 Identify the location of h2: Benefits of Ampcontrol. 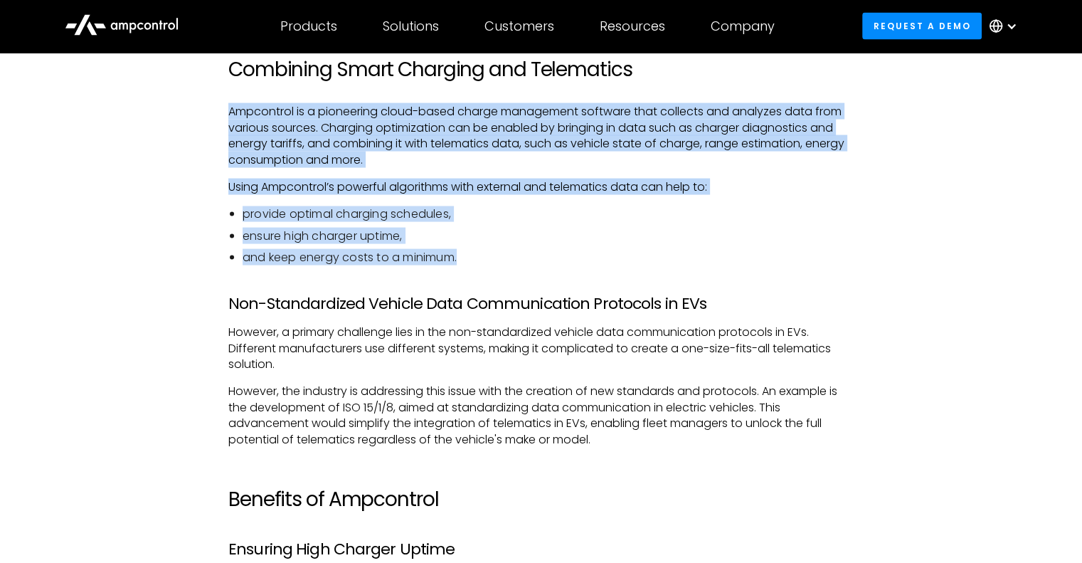
(540, 499).